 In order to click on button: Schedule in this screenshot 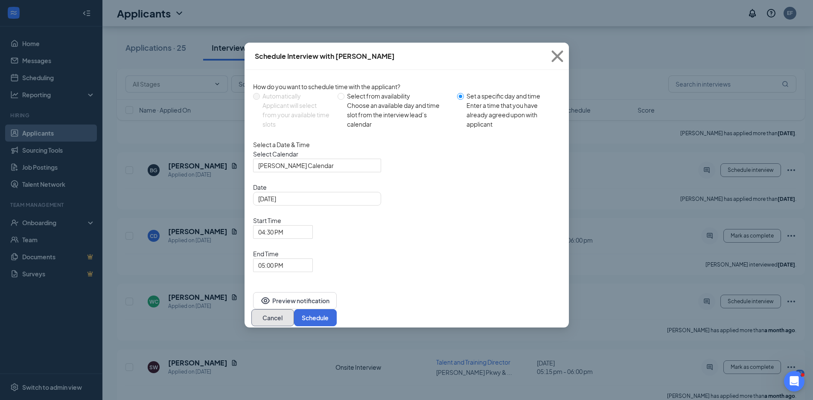, I will do `click(315, 318)`.